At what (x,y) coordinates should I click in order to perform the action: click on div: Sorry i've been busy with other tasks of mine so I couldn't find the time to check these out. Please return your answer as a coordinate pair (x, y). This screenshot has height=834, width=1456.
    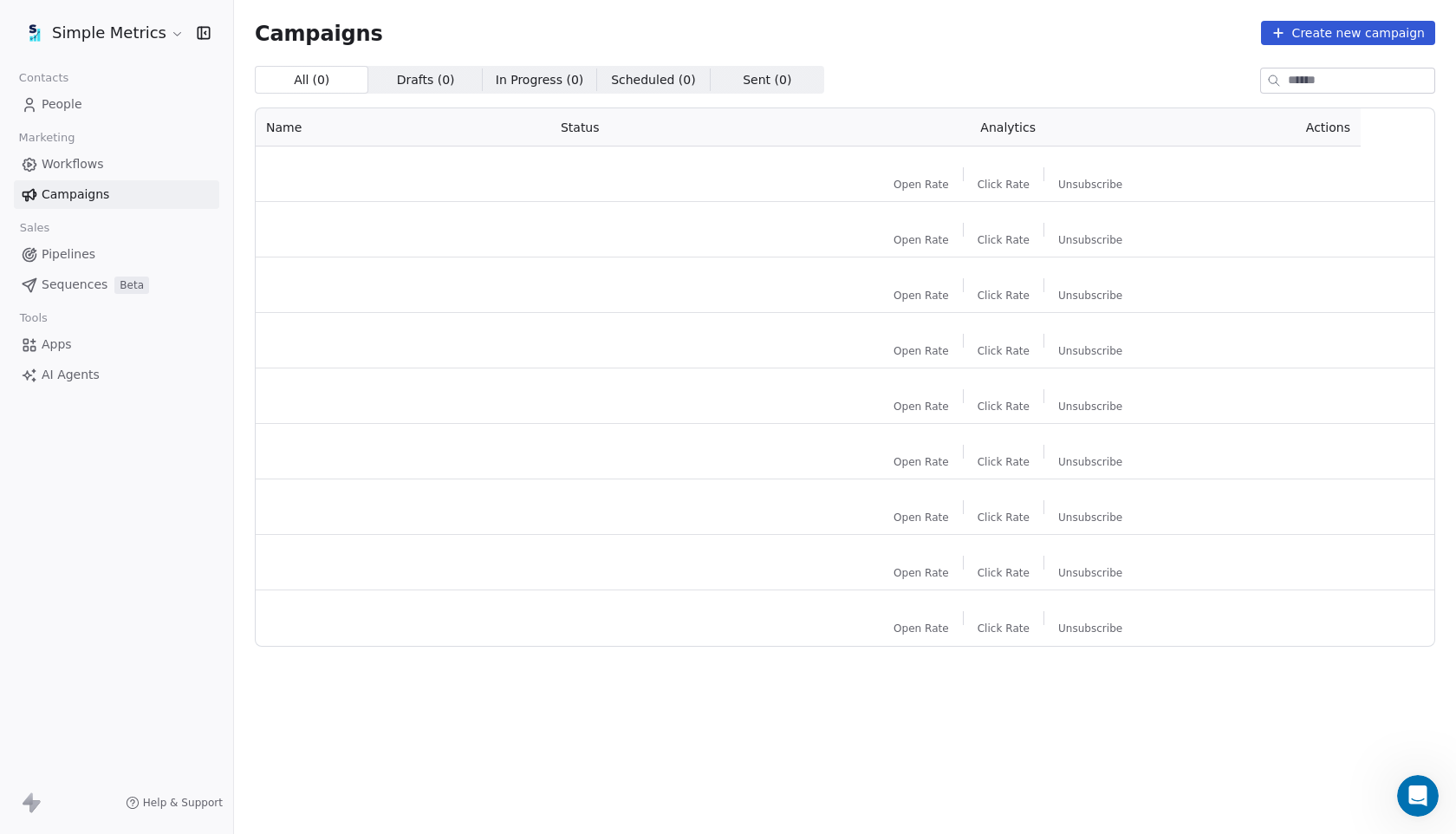
    Looking at the image, I should click on (197, 540).